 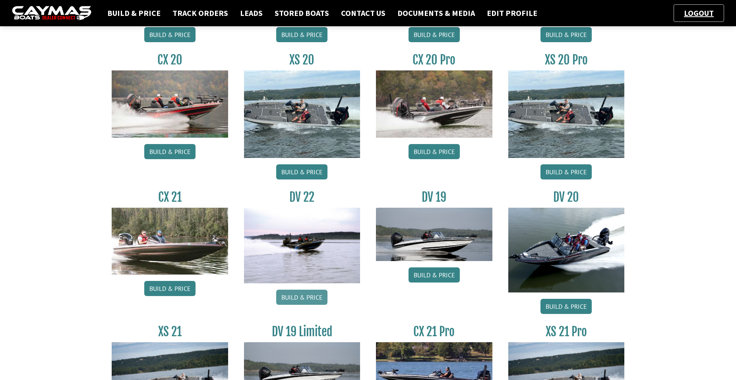 What do you see at coordinates (52, 13) in the screenshot?
I see `img: caymas-dealer-connect-2ed40d3bc7270c1d8d7ffb4b79bf05adc795679939227970def78ec6f6c03838.gif` at bounding box center [52, 13].